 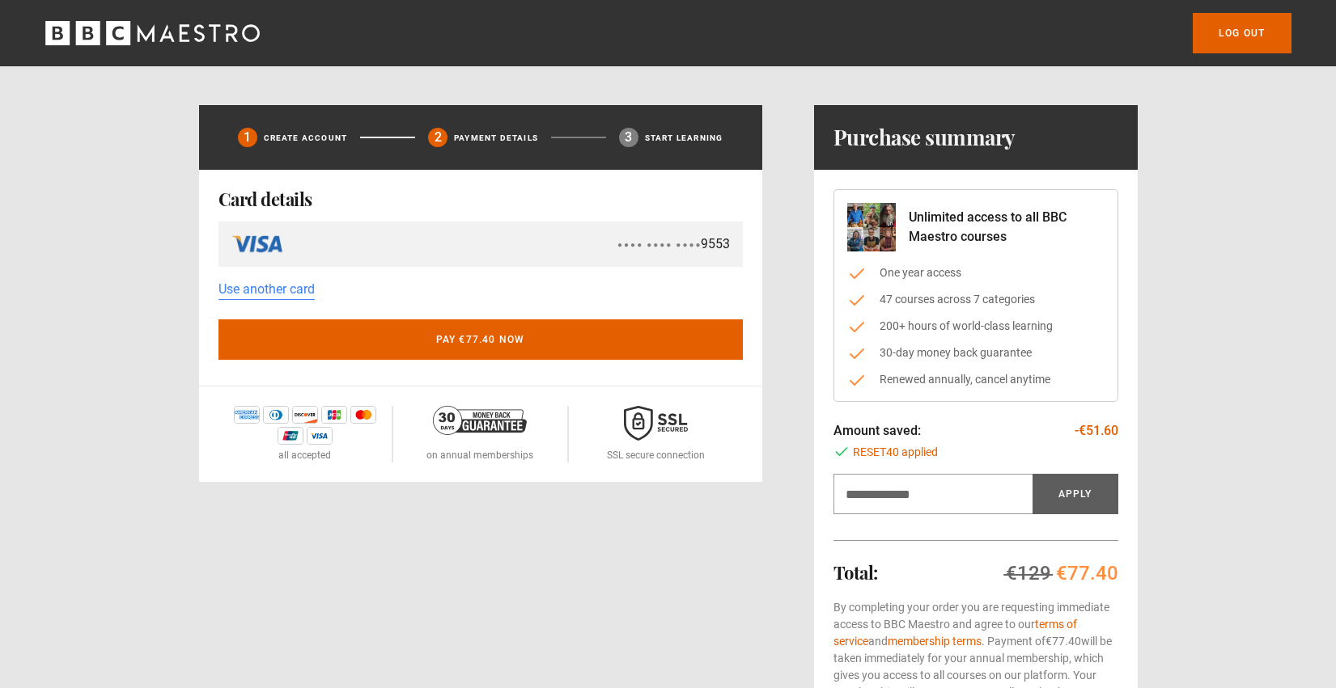 I want to click on button: Apply, so click(x=1075, y=494).